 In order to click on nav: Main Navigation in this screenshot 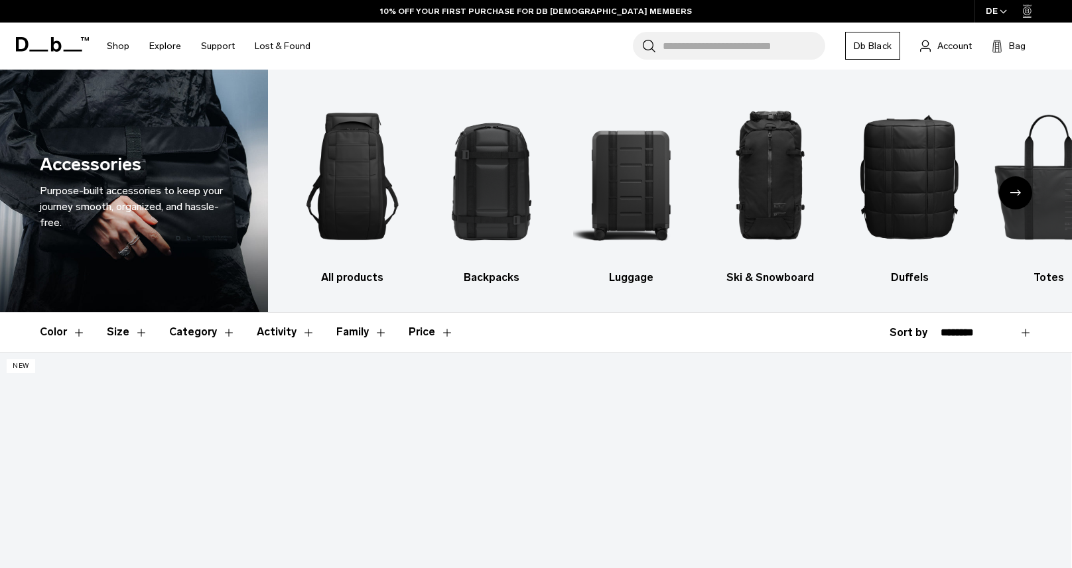, I will do `click(208, 46)`.